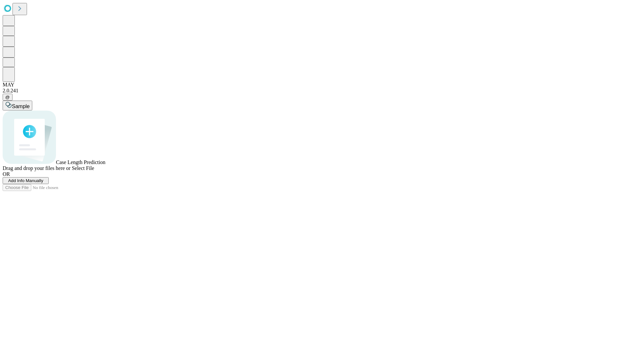 This screenshot has width=632, height=355. Describe the element at coordinates (21, 106) in the screenshot. I see `span: Sample` at that location.